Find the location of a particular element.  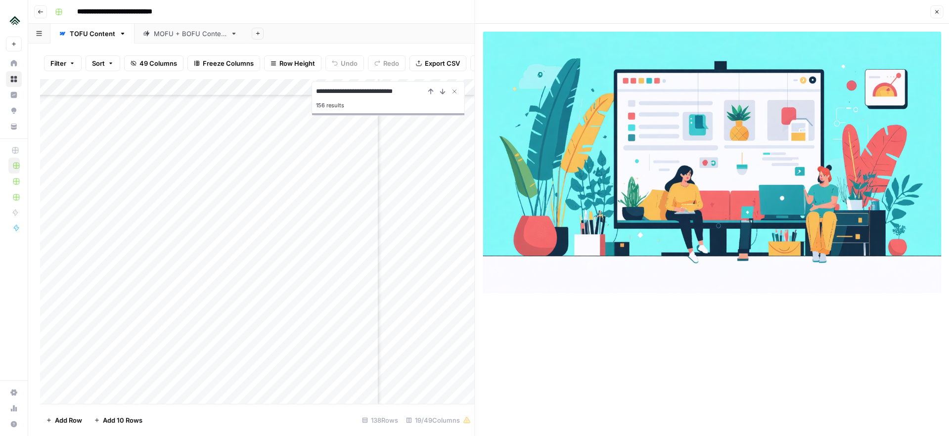

button: Close Search is located at coordinates (455, 92).